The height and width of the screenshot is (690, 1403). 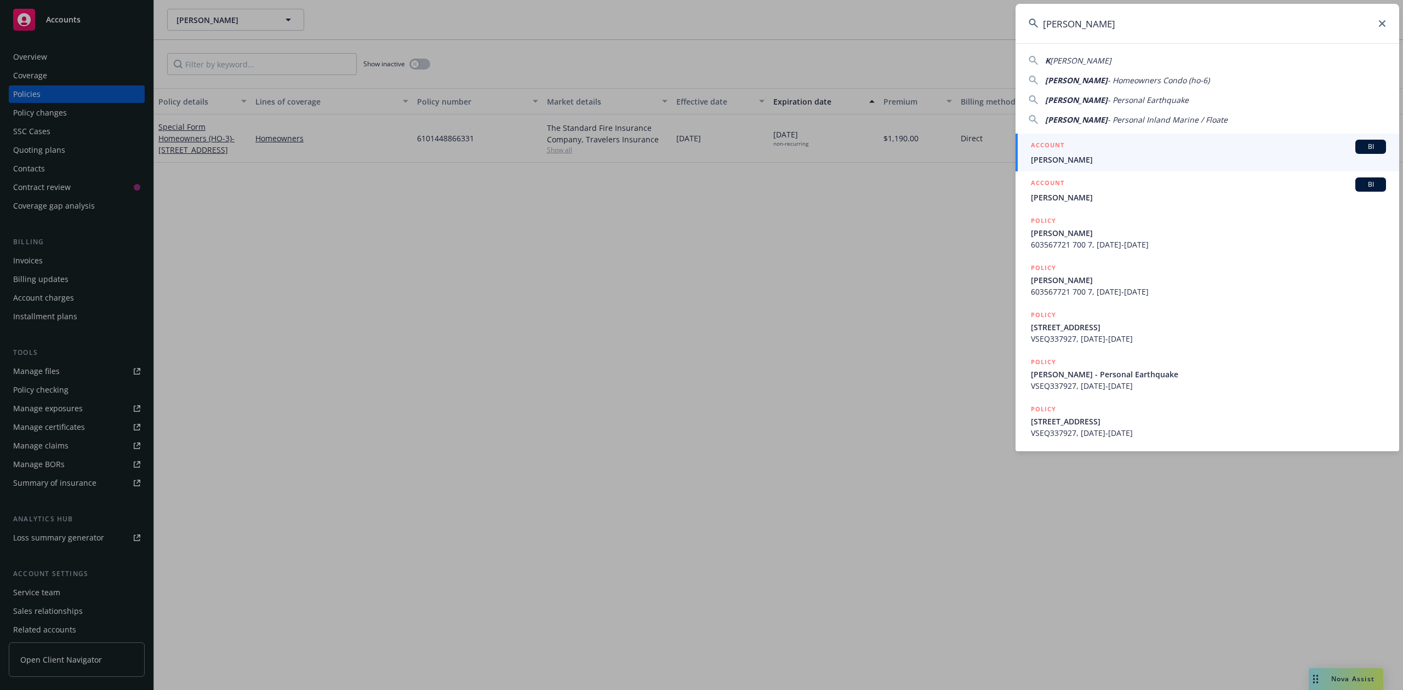 What do you see at coordinates (1047, 60) in the screenshot?
I see `span: K` at bounding box center [1047, 60].